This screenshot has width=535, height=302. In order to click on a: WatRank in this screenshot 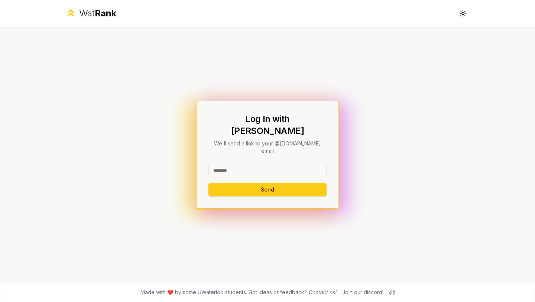, I will do `click(91, 13)`.